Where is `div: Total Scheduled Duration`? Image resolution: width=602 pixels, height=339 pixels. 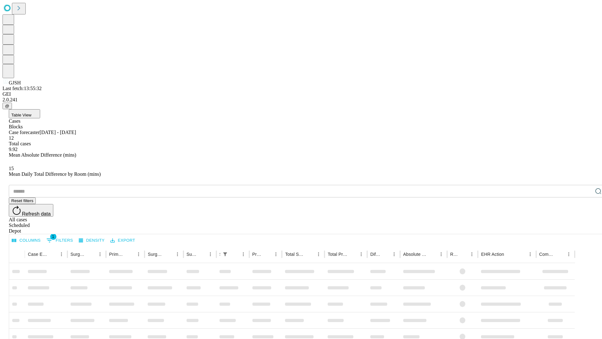 div: Total Scheduled Duration is located at coordinates (295, 254).